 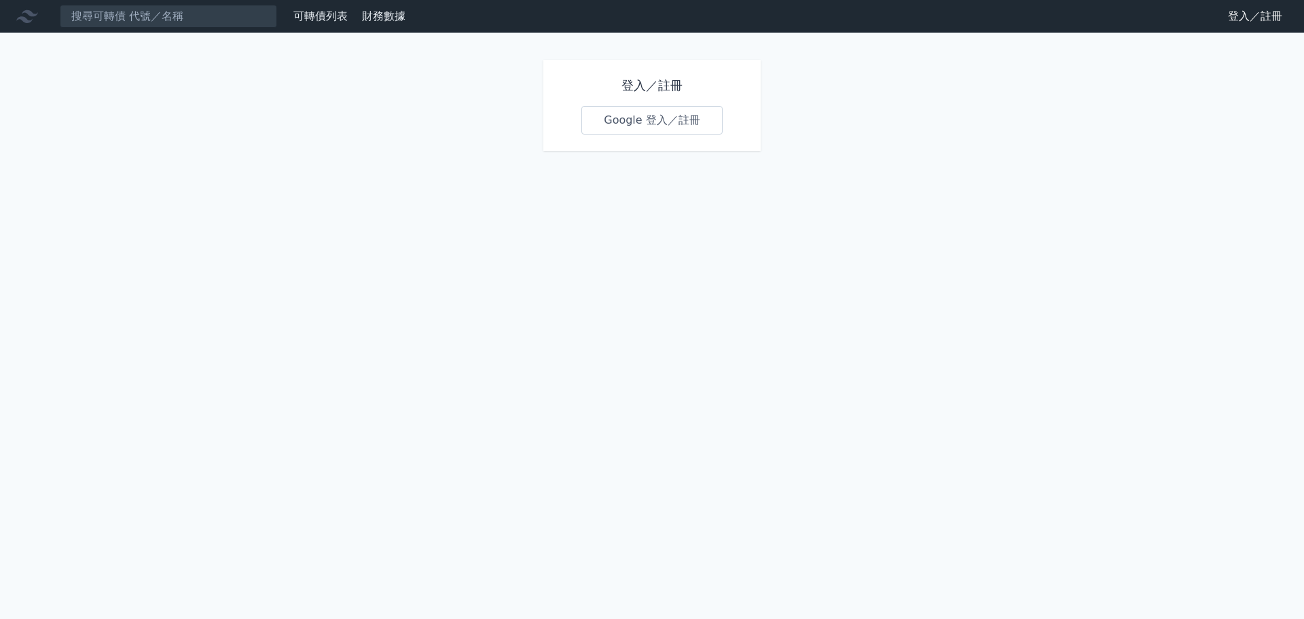 What do you see at coordinates (321, 16) in the screenshot?
I see `a: 可轉債列表` at bounding box center [321, 16].